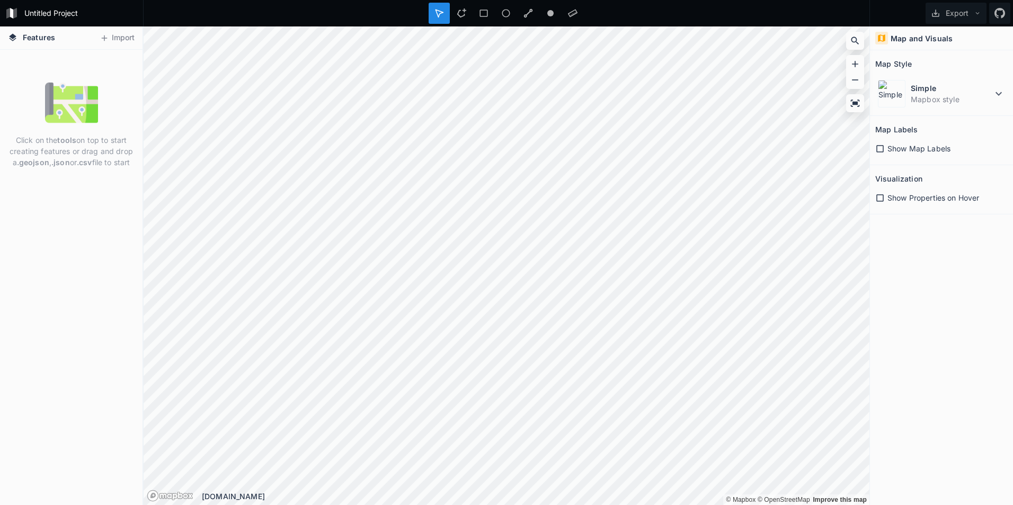  What do you see at coordinates (918, 148) in the screenshot?
I see `span: Show Map Labels` at bounding box center [918, 148].